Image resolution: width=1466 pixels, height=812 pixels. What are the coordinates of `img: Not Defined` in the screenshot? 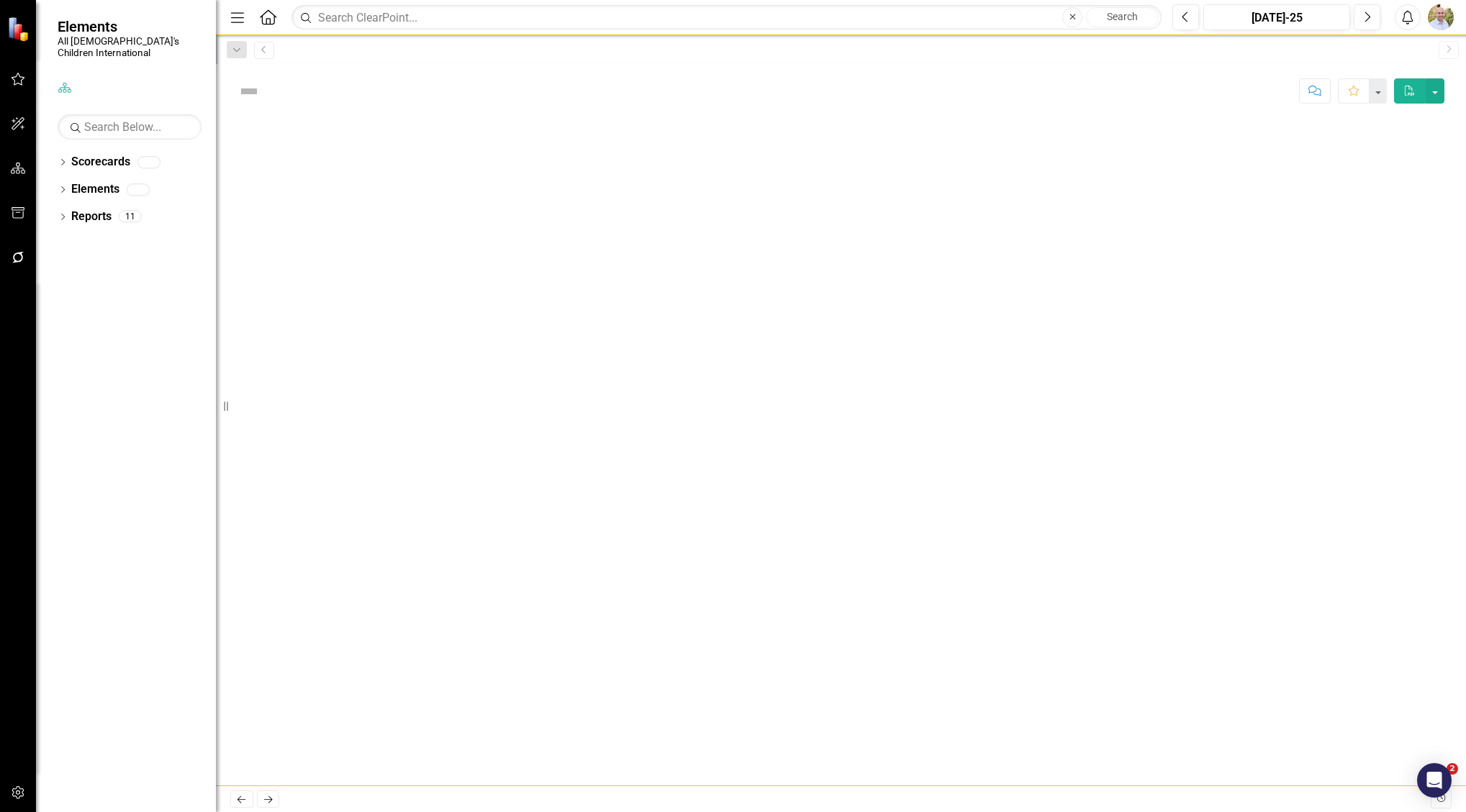 It's located at (249, 92).